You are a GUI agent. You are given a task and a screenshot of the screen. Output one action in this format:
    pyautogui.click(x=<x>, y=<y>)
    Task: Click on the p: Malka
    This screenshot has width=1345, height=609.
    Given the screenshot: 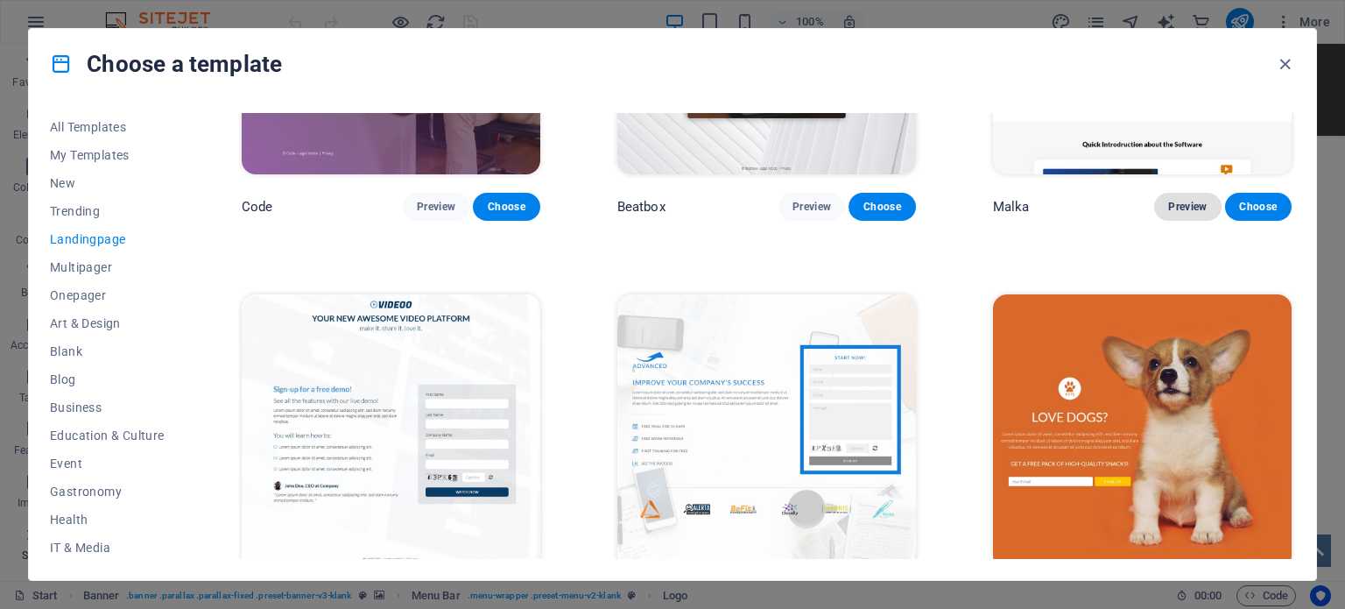 What is the action you would take?
    pyautogui.click(x=1011, y=207)
    